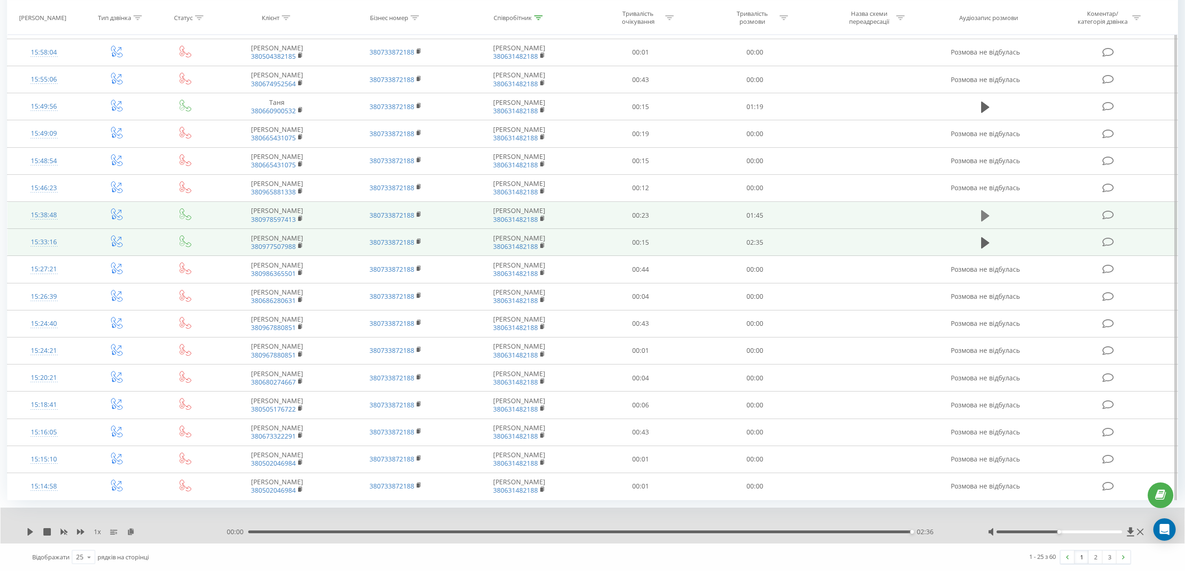  I want to click on div: Бізнес номер, so click(389, 17).